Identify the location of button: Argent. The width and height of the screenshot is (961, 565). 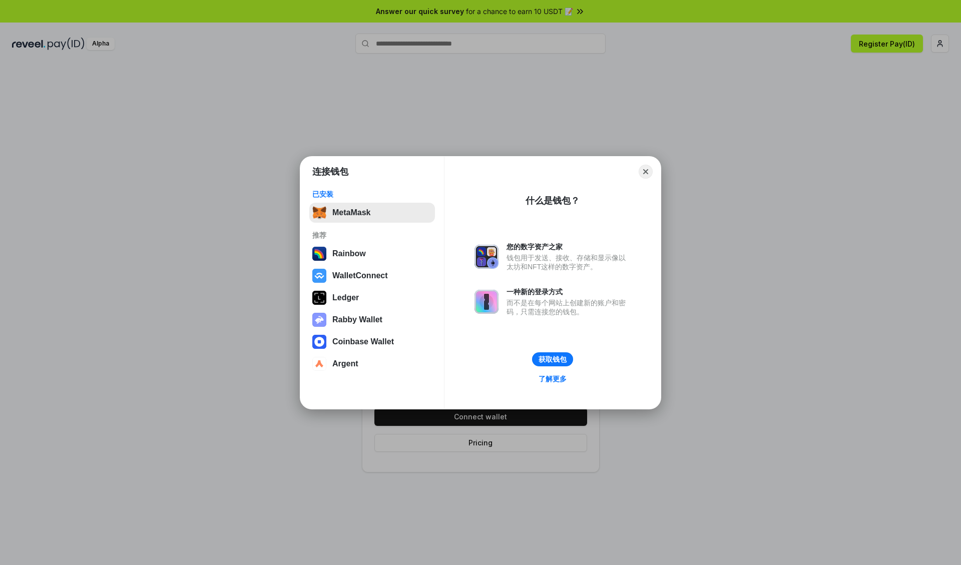
(372, 364).